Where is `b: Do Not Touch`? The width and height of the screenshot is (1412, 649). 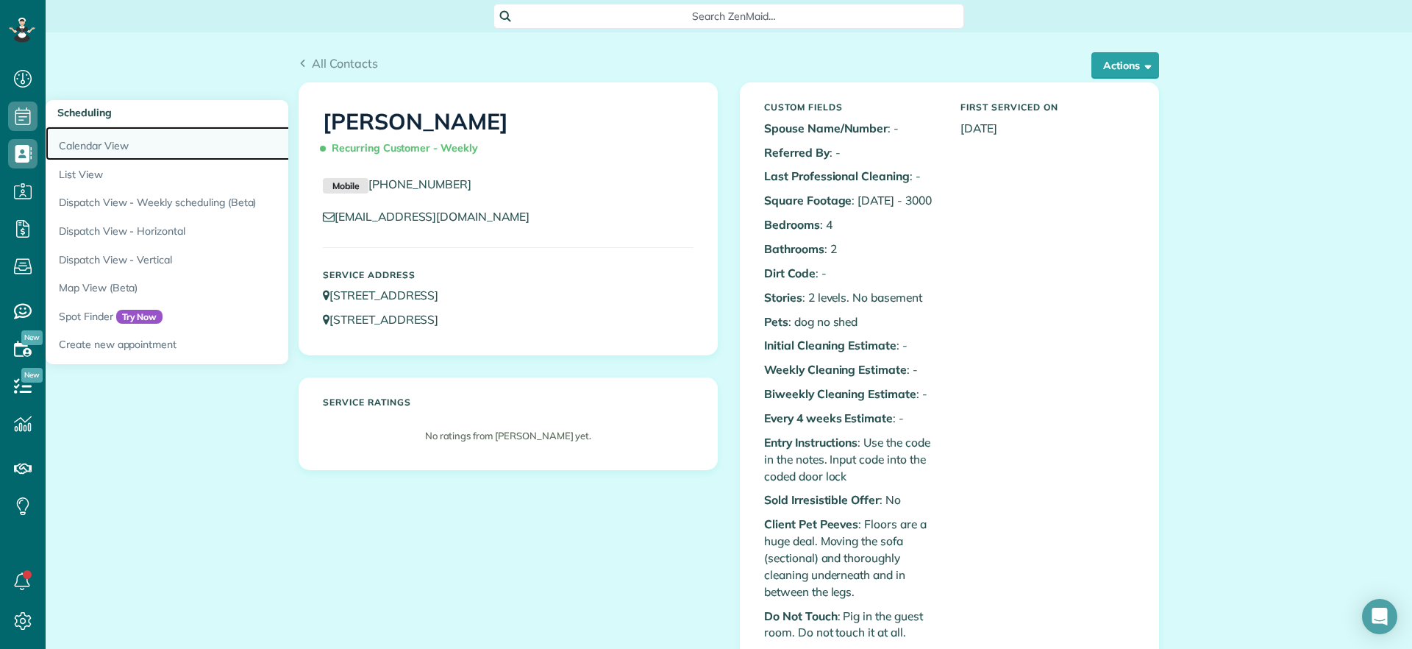
b: Do Not Touch is located at coordinates (801, 615).